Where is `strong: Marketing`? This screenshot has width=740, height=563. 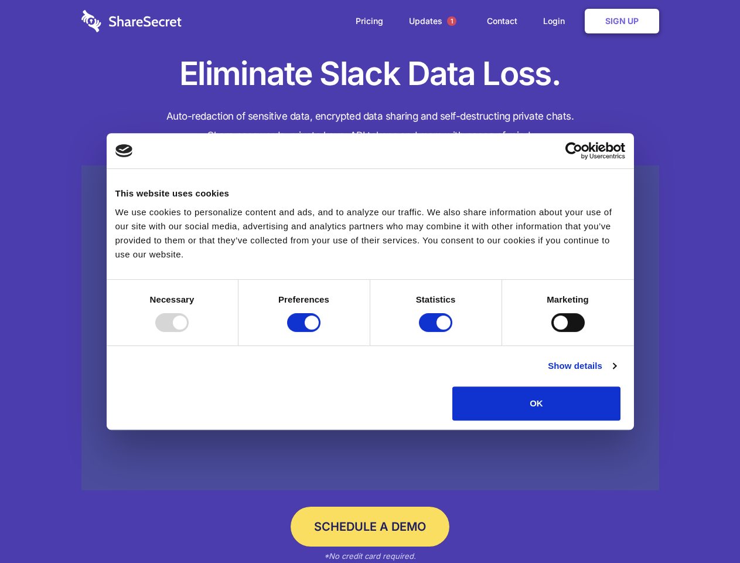
strong: Marketing is located at coordinates (568, 299).